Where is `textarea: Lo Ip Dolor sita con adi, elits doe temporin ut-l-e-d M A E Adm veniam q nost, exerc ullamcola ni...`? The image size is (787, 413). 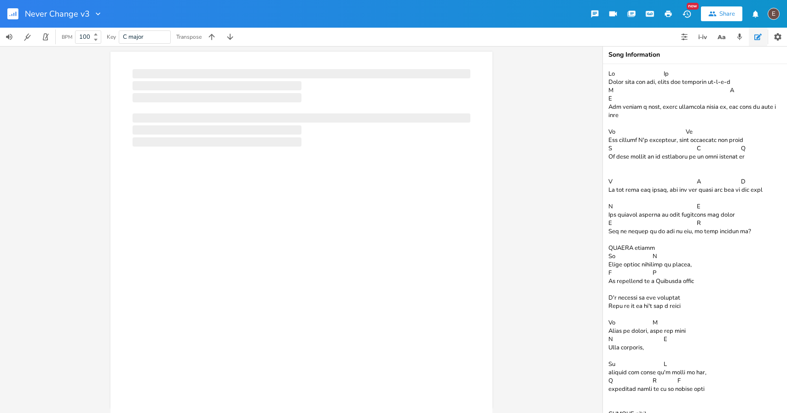
textarea: Lo Ip Dolor sita con adi, elits doe temporin ut-l-e-d M A E Adm veniam q nost, exerc ullamcola ni... is located at coordinates (695, 238).